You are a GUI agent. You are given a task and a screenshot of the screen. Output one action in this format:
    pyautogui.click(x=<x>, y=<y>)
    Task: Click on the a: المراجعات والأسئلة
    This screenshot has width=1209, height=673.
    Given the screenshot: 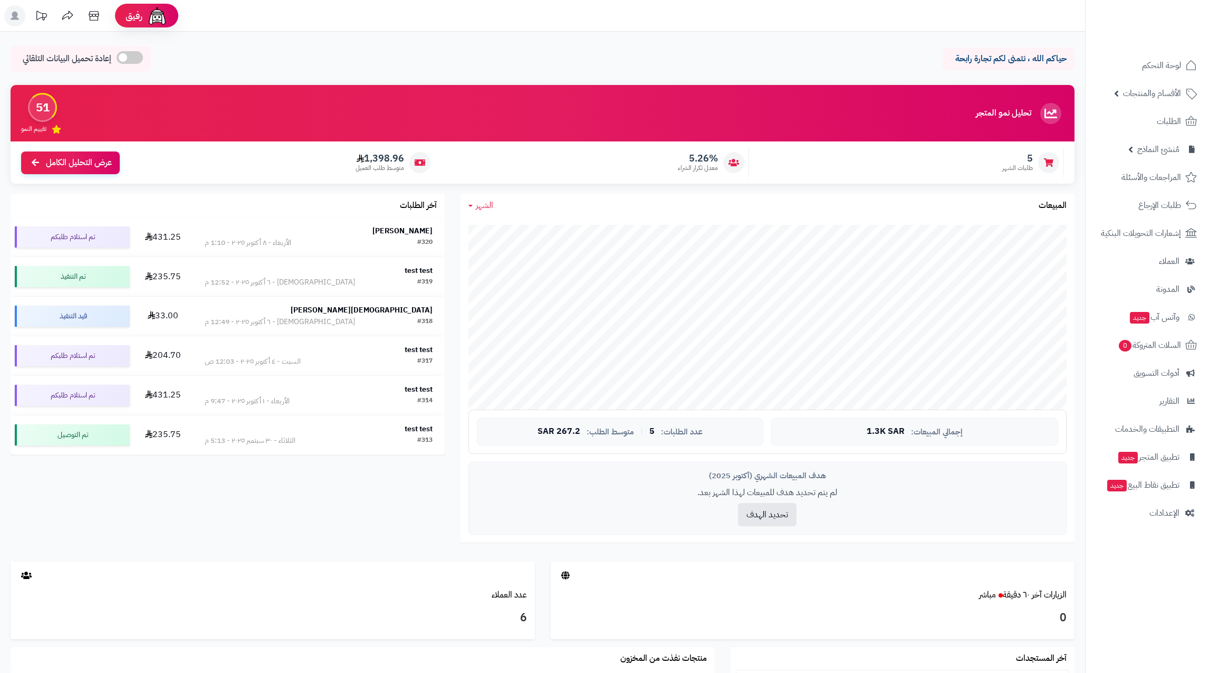 What is the action you would take?
    pyautogui.click(x=1147, y=177)
    